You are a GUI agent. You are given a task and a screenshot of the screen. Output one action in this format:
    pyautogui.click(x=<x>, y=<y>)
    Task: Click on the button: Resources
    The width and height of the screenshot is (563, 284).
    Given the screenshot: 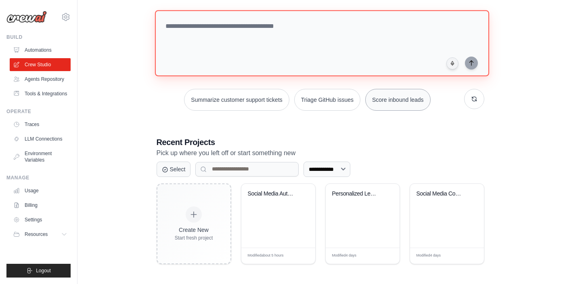 What is the action you would take?
    pyautogui.click(x=40, y=234)
    